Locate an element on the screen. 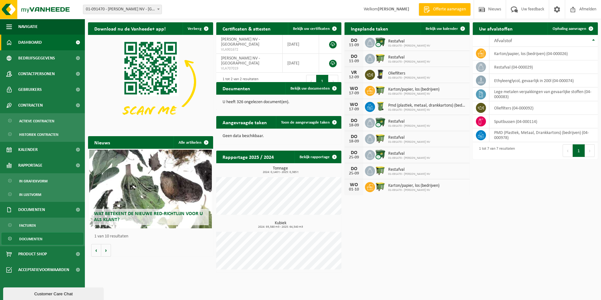  span: Oliefilters is located at coordinates (409, 73).